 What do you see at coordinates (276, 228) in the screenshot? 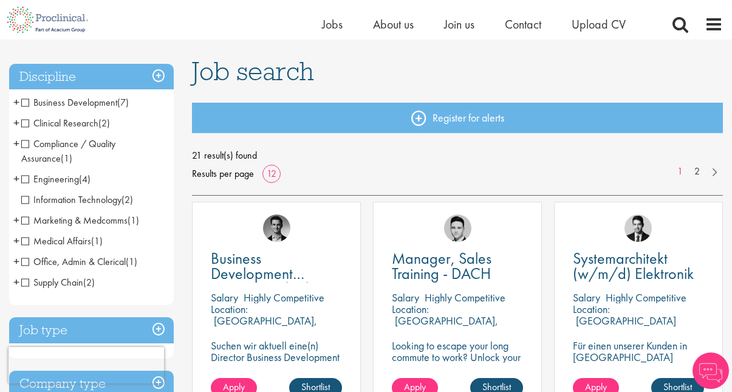
I see `a: Max Slevogt` at bounding box center [276, 228].